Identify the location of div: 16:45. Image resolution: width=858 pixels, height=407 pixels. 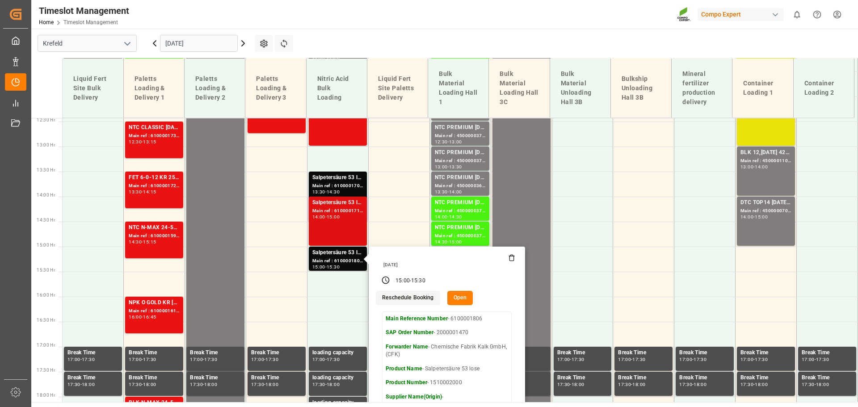
(149, 317).